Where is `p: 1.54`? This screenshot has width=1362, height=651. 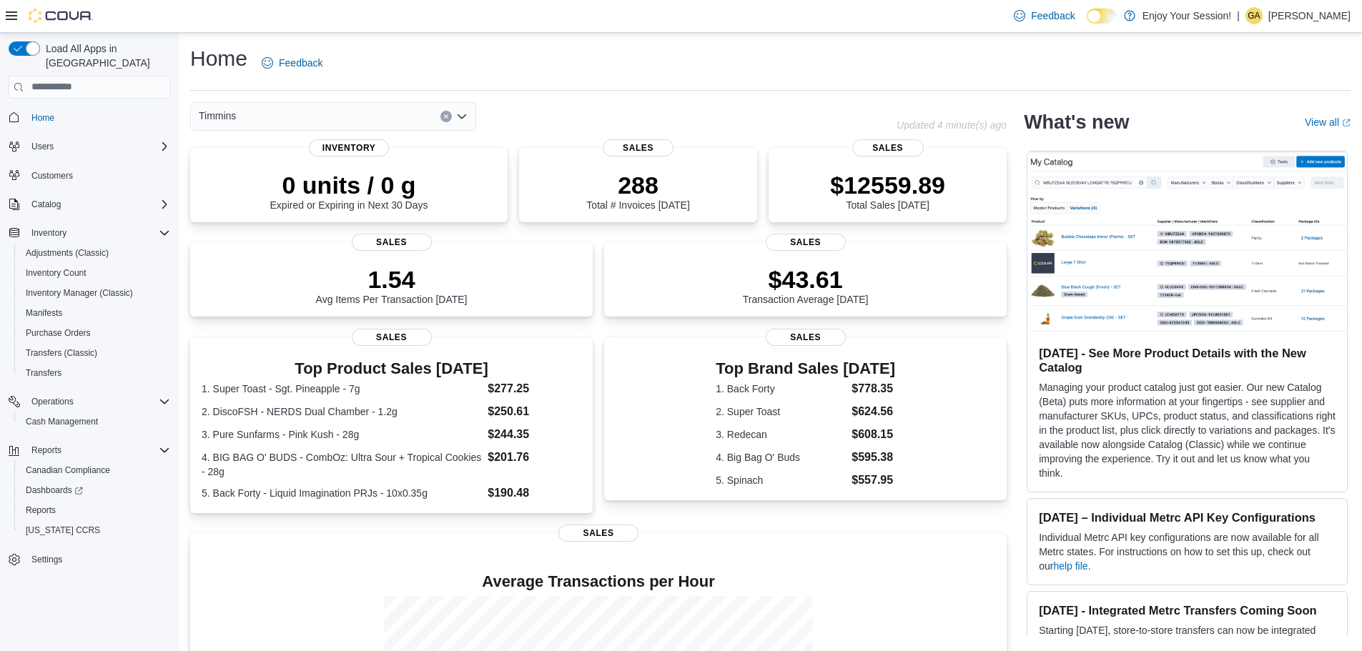 p: 1.54 is located at coordinates (392, 279).